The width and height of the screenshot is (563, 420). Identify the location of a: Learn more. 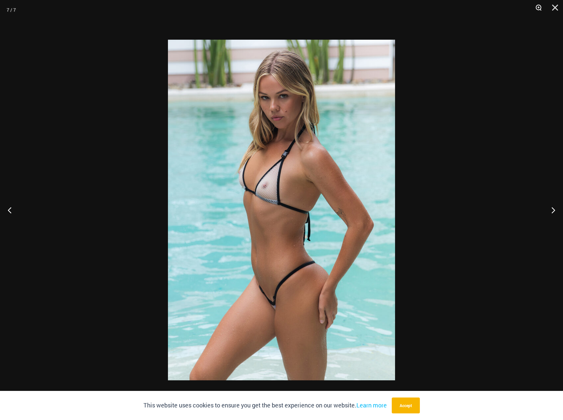
(372, 405).